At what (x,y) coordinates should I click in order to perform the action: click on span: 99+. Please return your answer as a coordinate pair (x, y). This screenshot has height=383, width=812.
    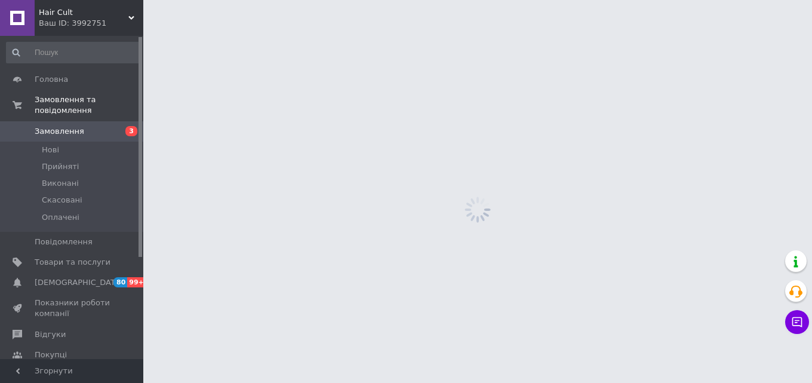
    Looking at the image, I should click on (137, 282).